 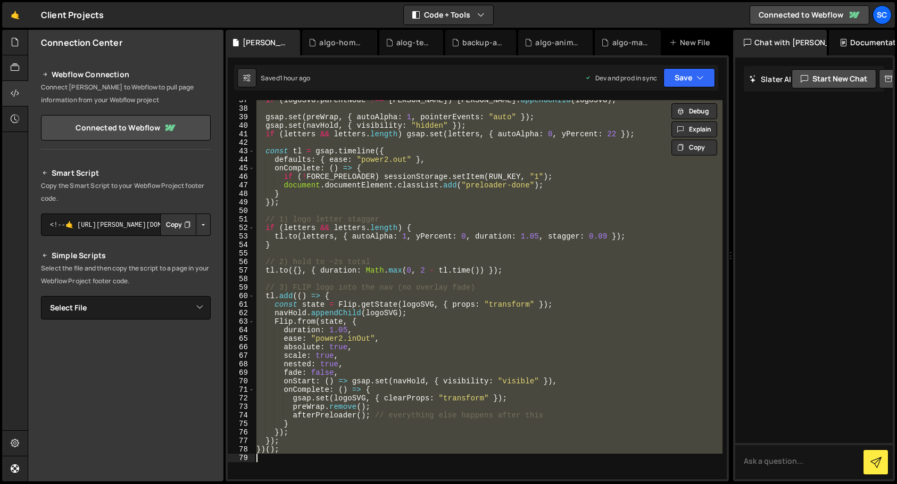 What do you see at coordinates (882, 15) in the screenshot?
I see `a: Sc` at bounding box center [882, 15].